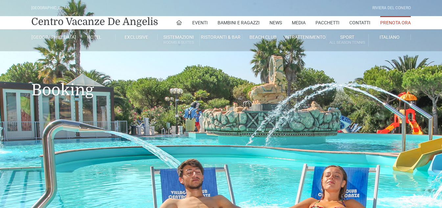 This screenshot has width=442, height=208. Describe the element at coordinates (263, 37) in the screenshot. I see `a: Beach Club` at that location.